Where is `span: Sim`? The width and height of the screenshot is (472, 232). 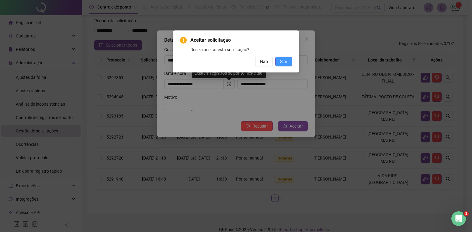
span: Sim is located at coordinates (283, 61).